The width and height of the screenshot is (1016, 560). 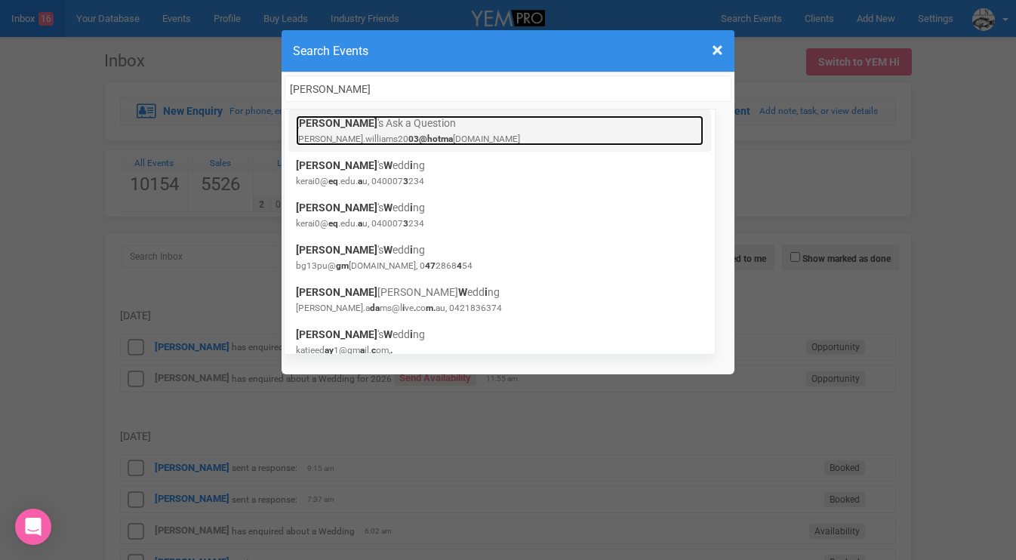 What do you see at coordinates (374, 308) in the screenshot?
I see `span: da` at bounding box center [374, 308].